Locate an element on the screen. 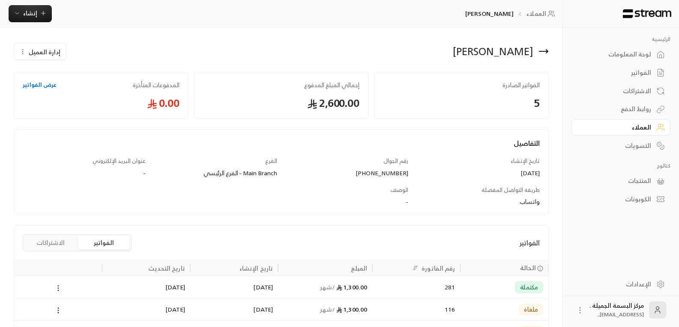 Image resolution: width=679 pixels, height=327 pixels. a: التسويات is located at coordinates (620, 146).